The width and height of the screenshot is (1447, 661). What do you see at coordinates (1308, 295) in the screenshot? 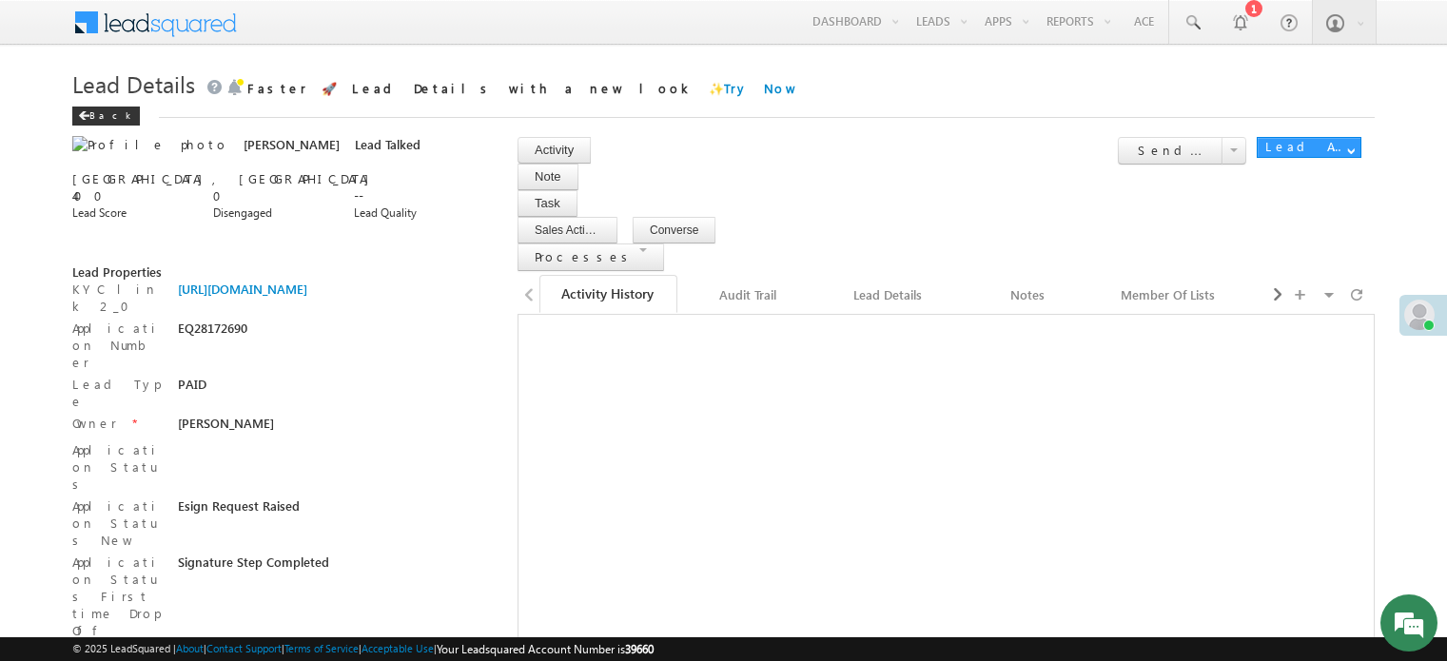
I see `div: Summary` at bounding box center [1308, 295].